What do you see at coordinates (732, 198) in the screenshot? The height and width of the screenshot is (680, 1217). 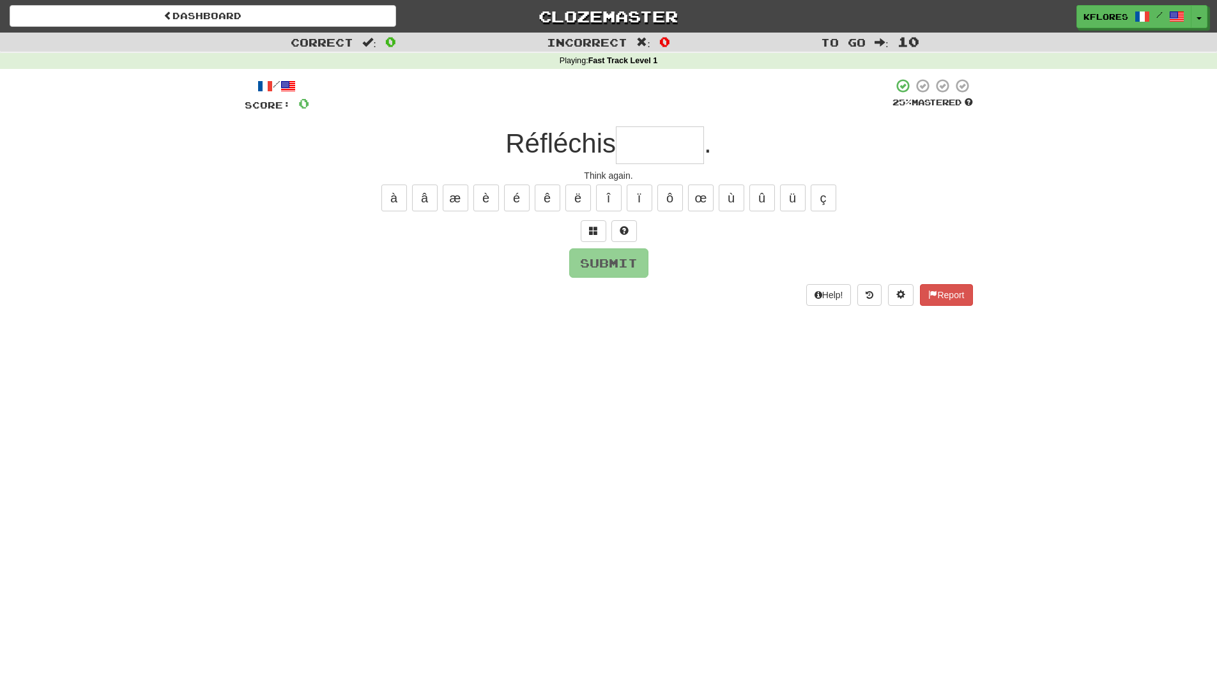 I see `button: ù` at bounding box center [732, 198].